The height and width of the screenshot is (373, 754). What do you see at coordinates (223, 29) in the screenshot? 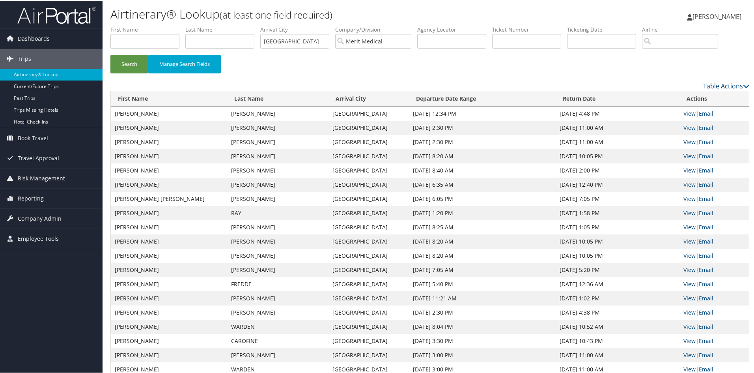
I see `label: Last Name` at bounding box center [223, 29].